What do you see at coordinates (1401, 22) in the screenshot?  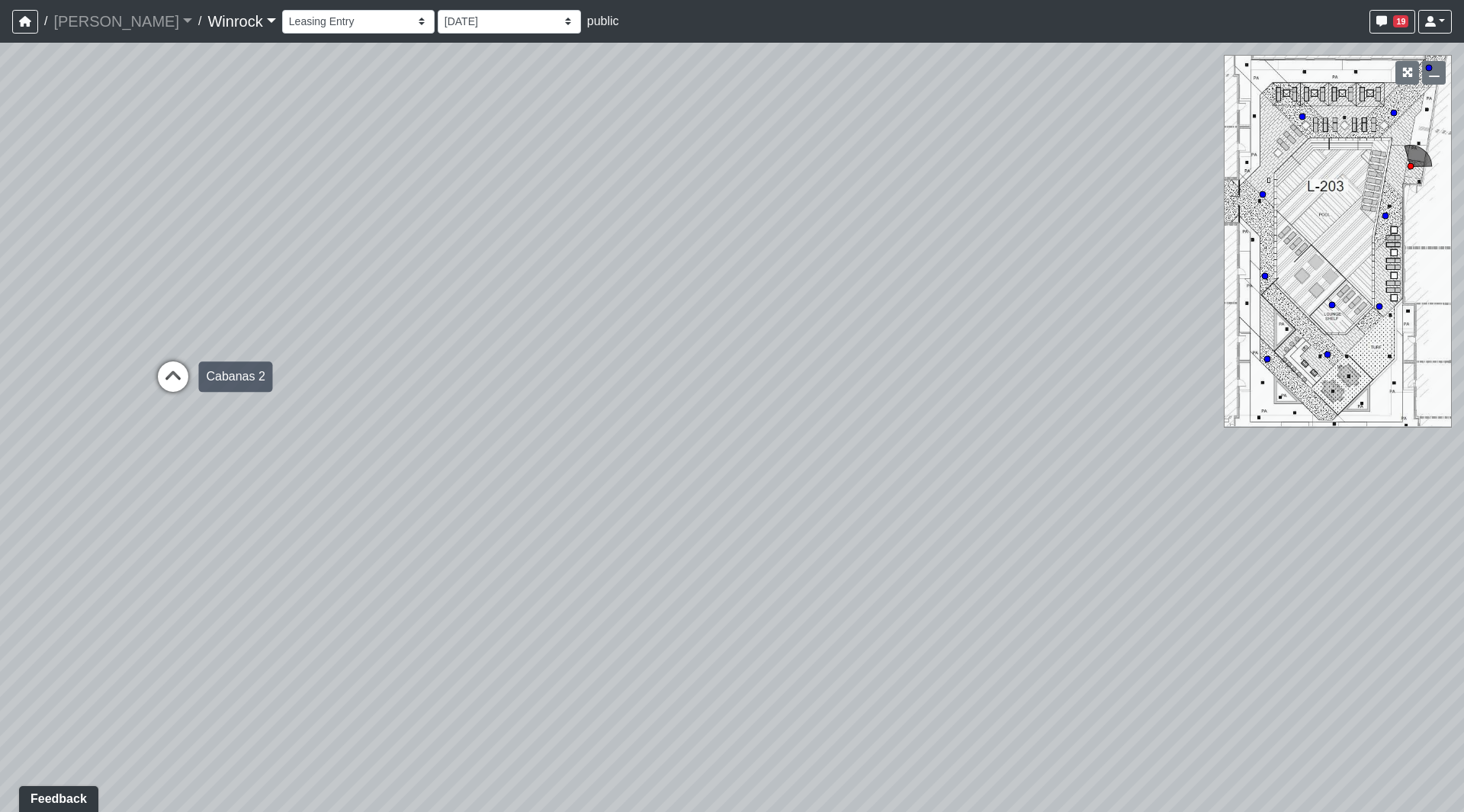 I see `span: 19` at bounding box center [1401, 22].